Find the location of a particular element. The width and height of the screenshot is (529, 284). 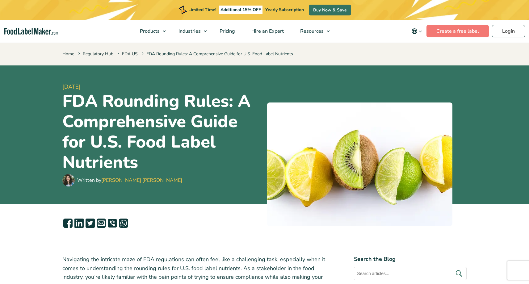

span: Industries is located at coordinates (189, 31).